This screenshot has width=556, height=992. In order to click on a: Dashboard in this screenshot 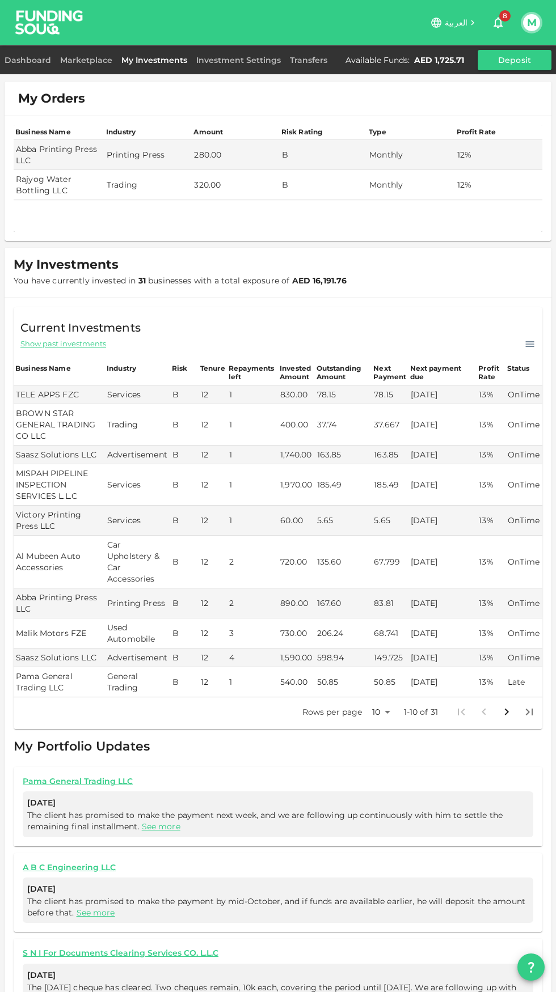, I will do `click(30, 60)`.